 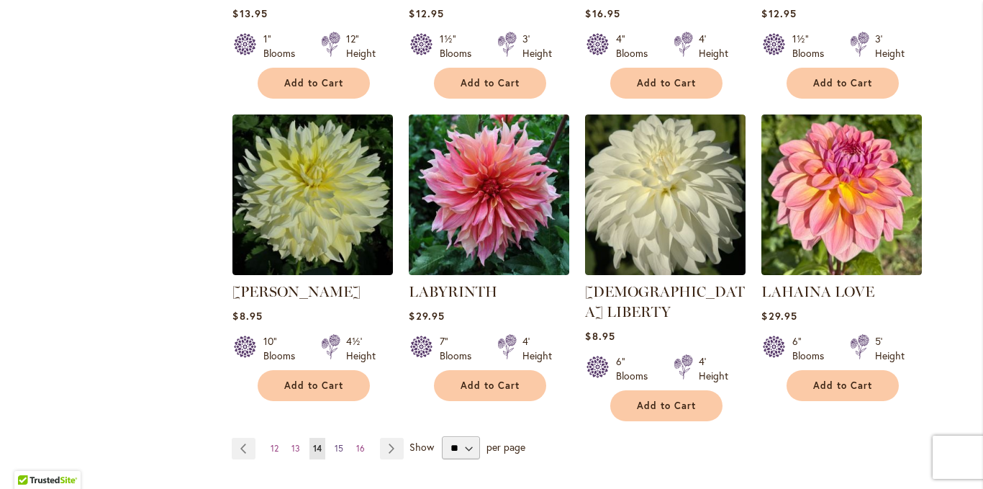 I want to click on img: LADY LIBERTY, so click(x=665, y=194).